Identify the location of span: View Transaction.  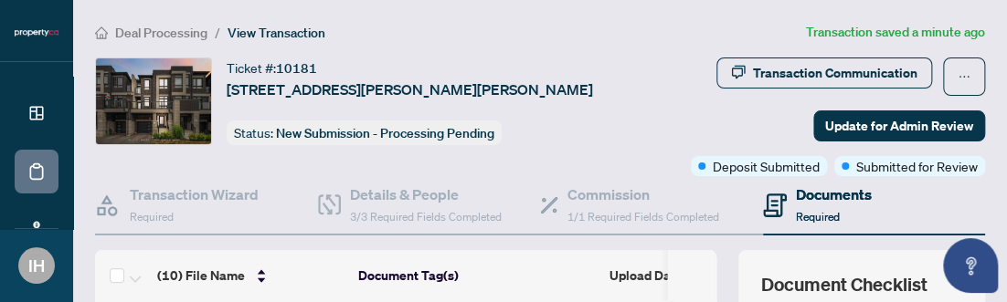
(276, 33).